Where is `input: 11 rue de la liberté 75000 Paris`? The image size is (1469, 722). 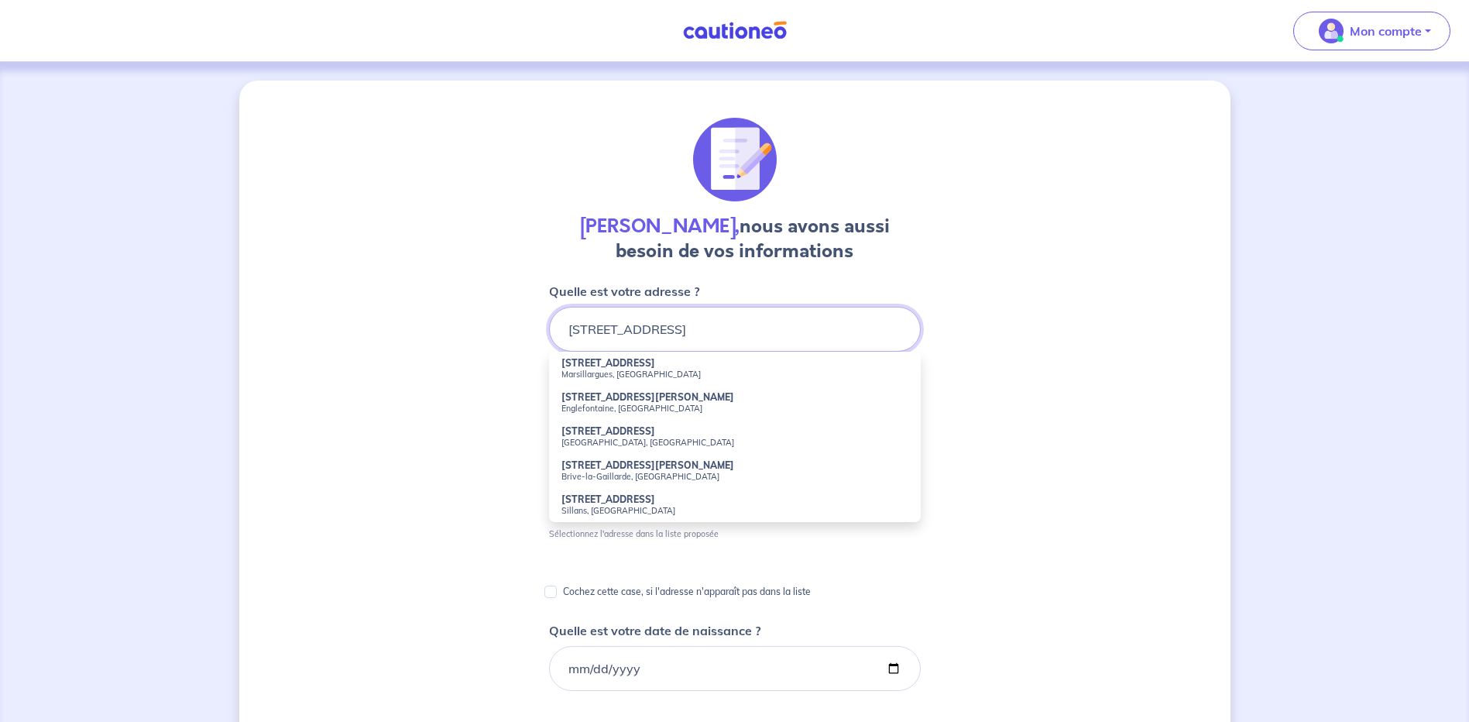 input: 11 rue de la liberté 75000 Paris is located at coordinates (735, 329).